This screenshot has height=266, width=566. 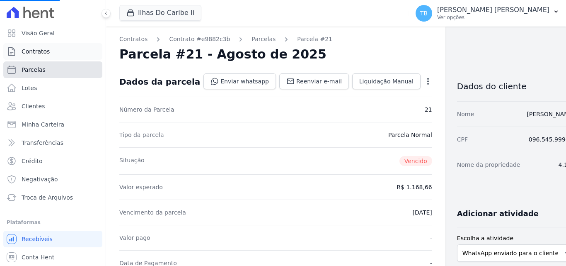 What do you see at coordinates (38, 33) in the screenshot?
I see `span: Visão Geral` at bounding box center [38, 33].